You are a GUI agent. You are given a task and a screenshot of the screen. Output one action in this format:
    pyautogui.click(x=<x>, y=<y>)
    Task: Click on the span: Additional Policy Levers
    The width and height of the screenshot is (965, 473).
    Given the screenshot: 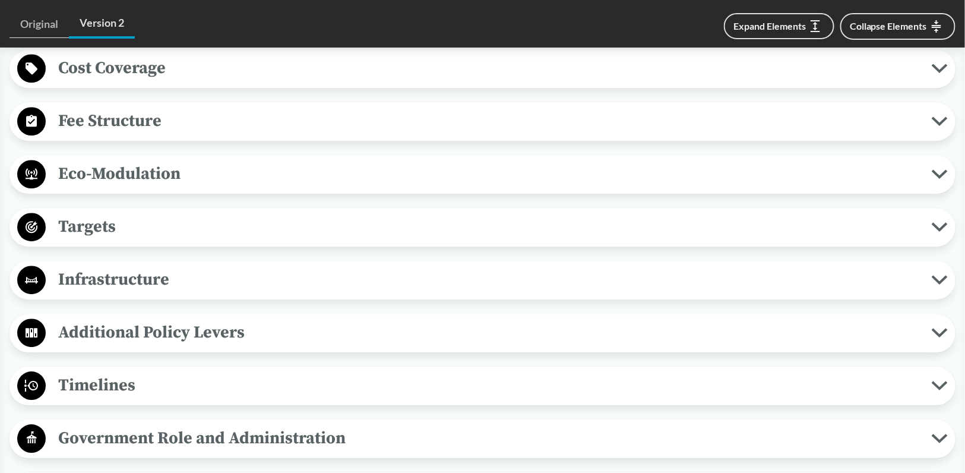 What is the action you would take?
    pyautogui.click(x=489, y=332)
    